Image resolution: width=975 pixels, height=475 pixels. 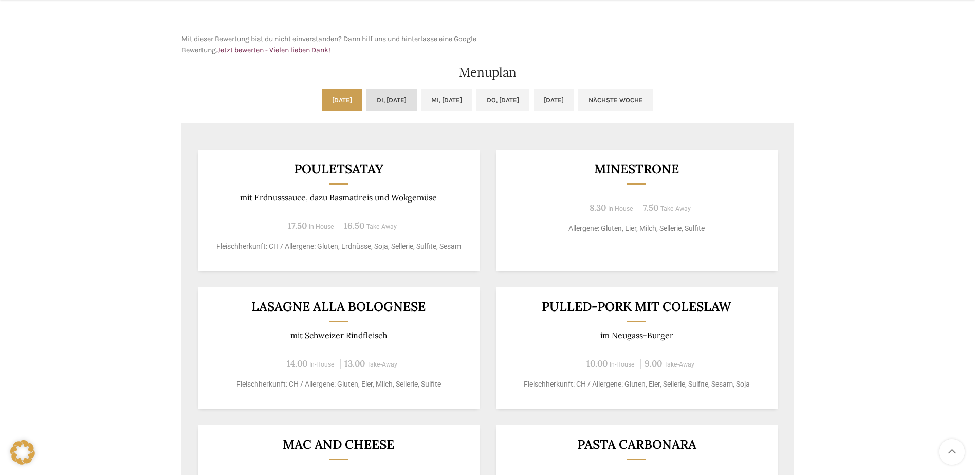 What do you see at coordinates (636, 444) in the screenshot?
I see `h3: Pasta Carbonara` at bounding box center [636, 444].